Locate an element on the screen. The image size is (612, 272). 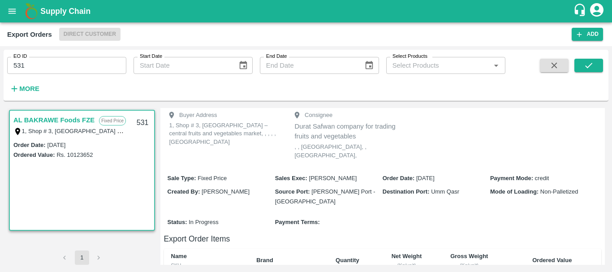
b: Sale Type : is located at coordinates (182, 178).